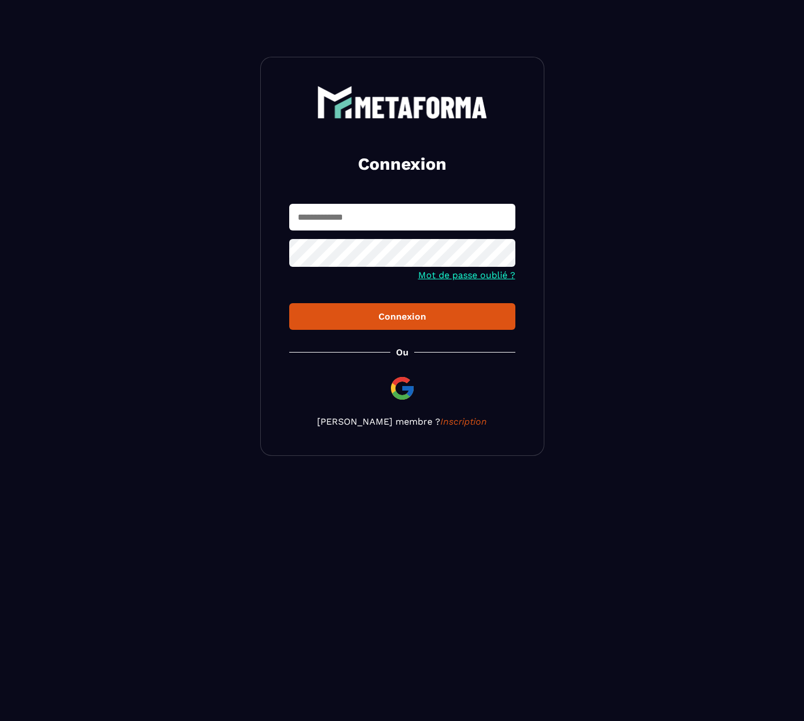 The width and height of the screenshot is (804, 721). I want to click on a: Inscription, so click(463, 421).